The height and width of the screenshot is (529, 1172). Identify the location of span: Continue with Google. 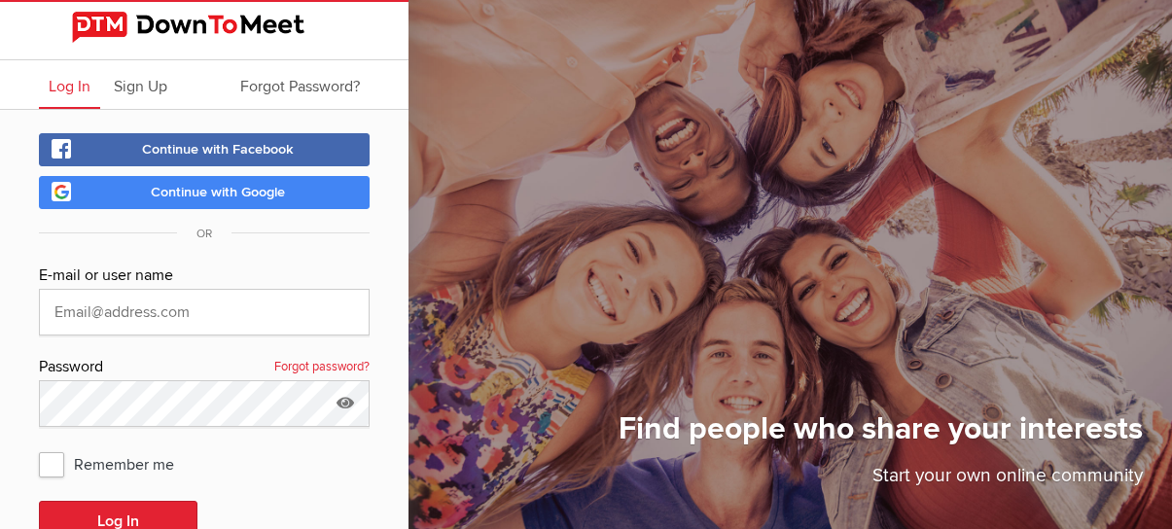
(218, 192).